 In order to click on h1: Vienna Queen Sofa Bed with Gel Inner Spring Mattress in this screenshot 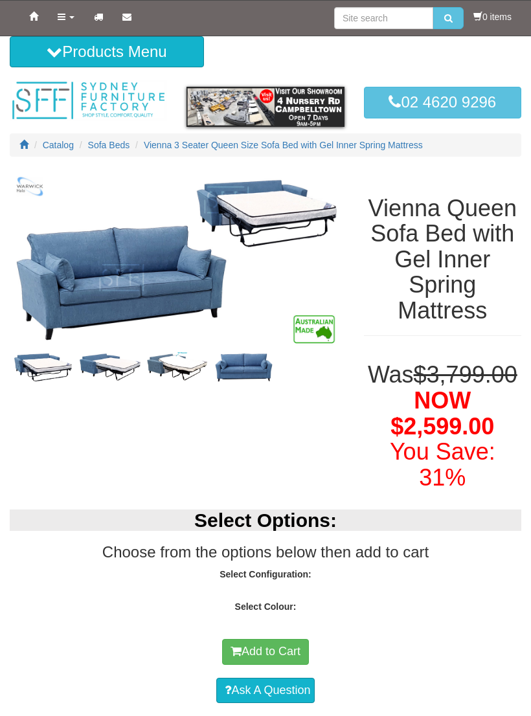, I will do `click(442, 260)`.